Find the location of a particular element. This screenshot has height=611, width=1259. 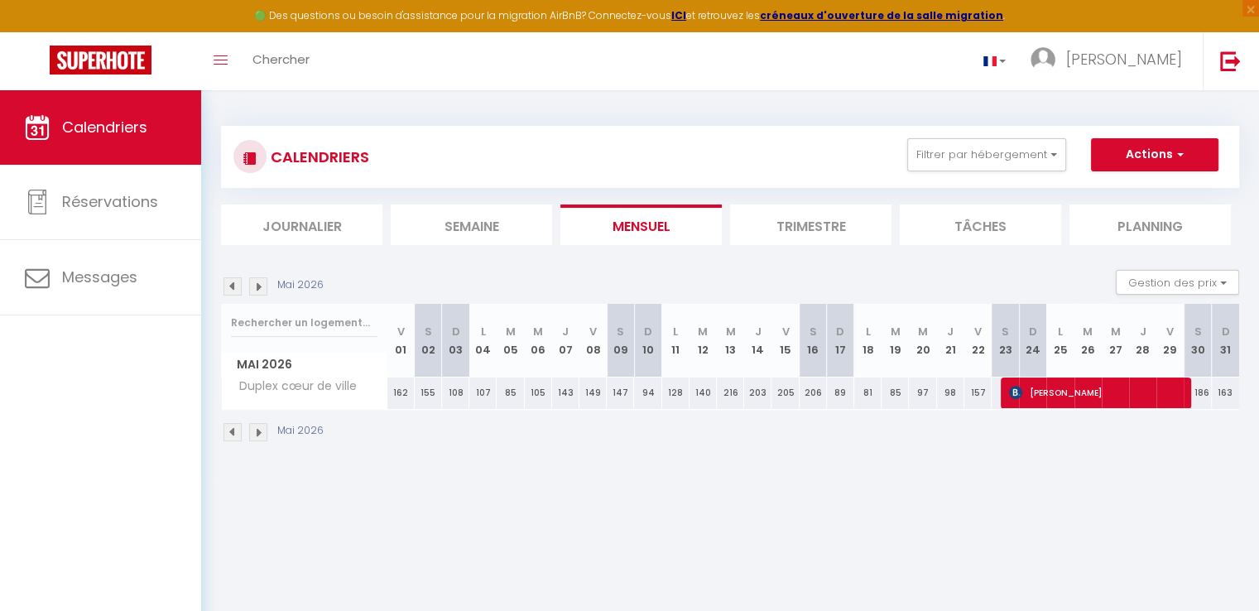

th: 16 is located at coordinates (813, 340).